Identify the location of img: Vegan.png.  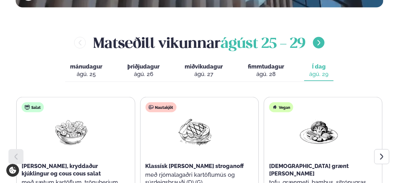
(319, 132).